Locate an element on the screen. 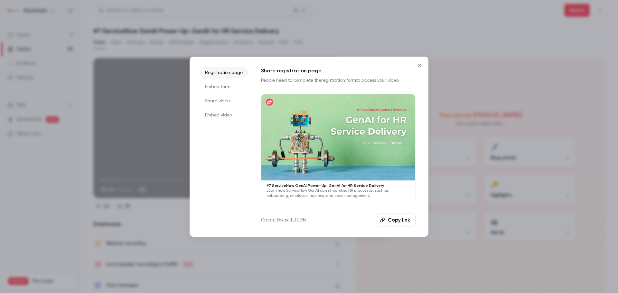 Image resolution: width=618 pixels, height=293 pixels. a: #7 ServiceNow GenAI Power-Up: GenAI for HR Service DeliveryLearn how ServiceNow GenAI can streaml... is located at coordinates (338, 148).